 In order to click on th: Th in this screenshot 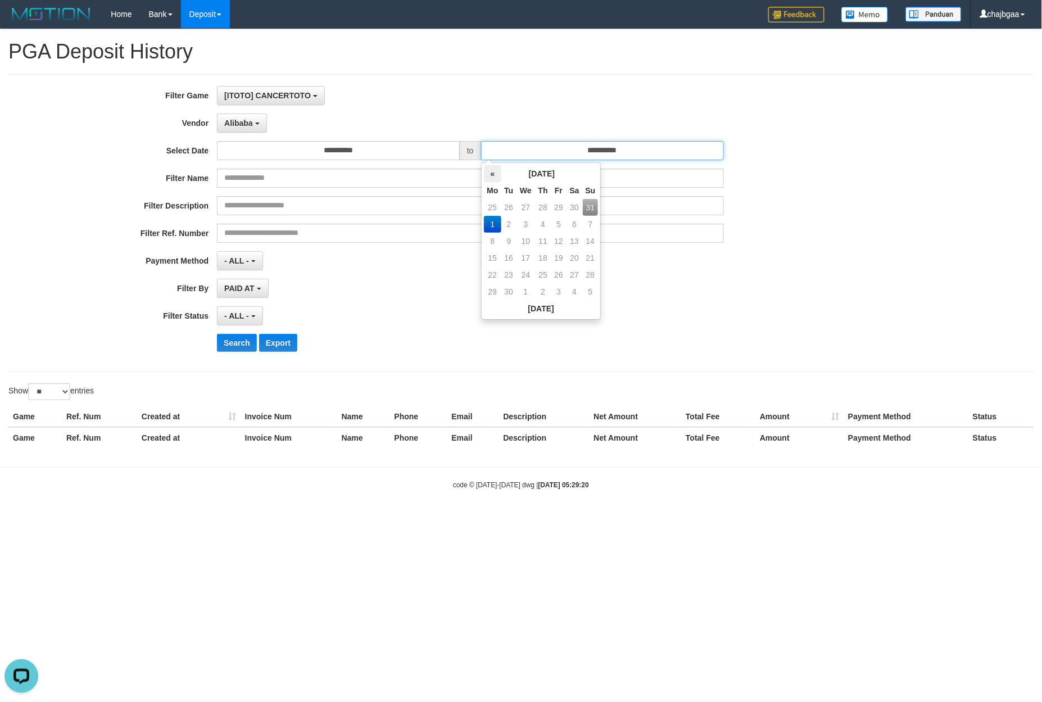, I will do `click(543, 191)`.